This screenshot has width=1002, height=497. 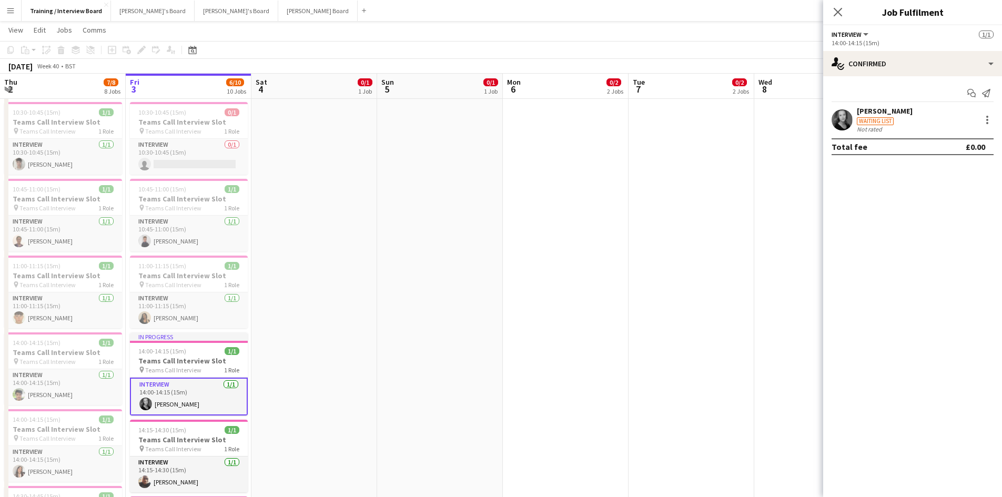 I want to click on div: Total fee, so click(x=850, y=147).